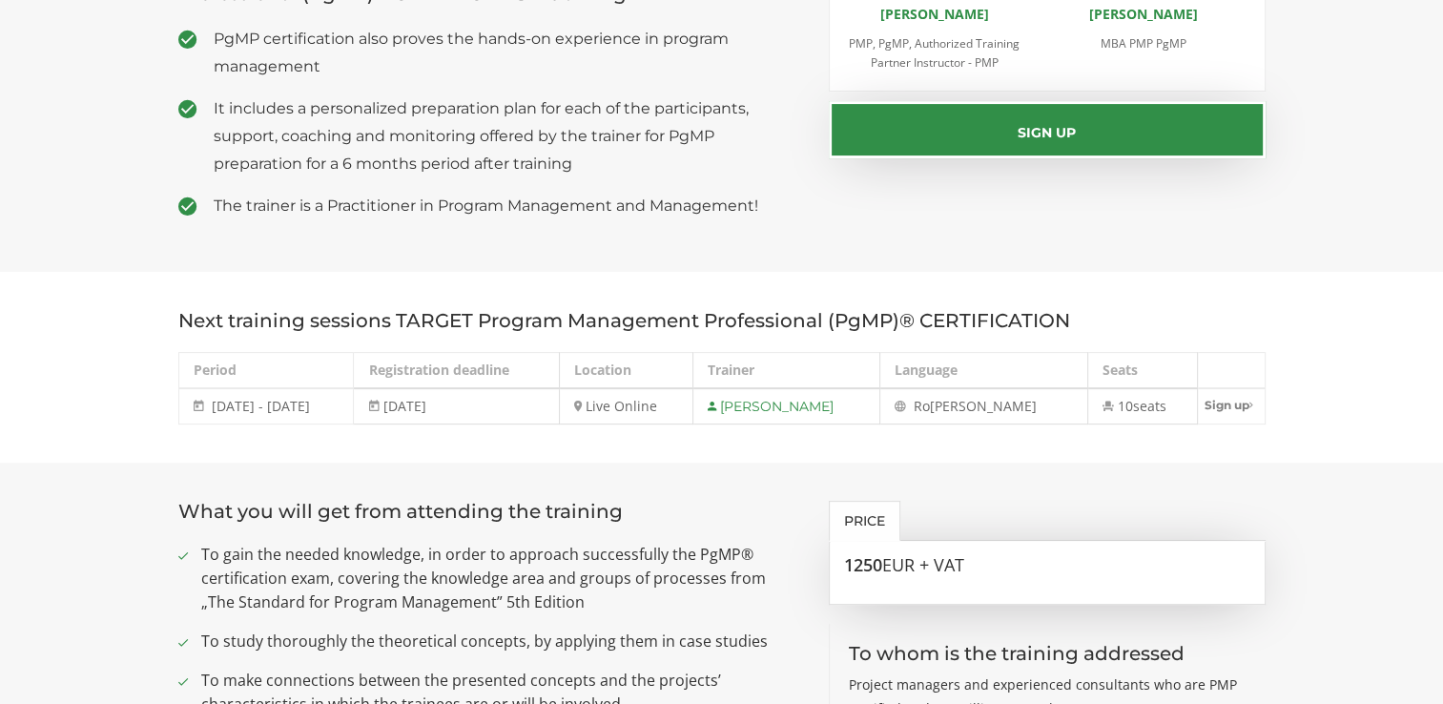 The image size is (1443, 704). What do you see at coordinates (864, 521) in the screenshot?
I see `a: Price` at bounding box center [864, 521].